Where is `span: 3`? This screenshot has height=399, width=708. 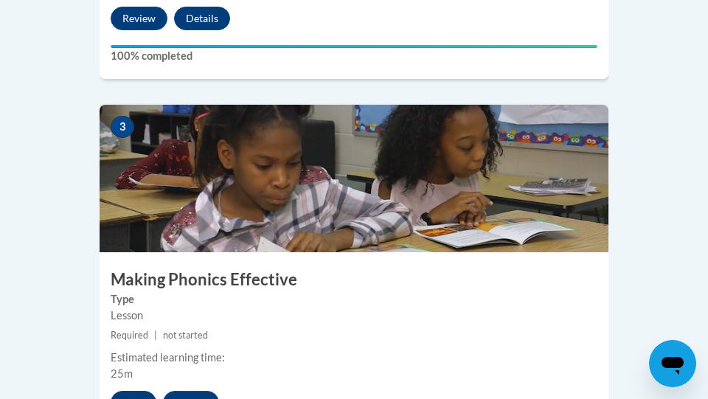 span: 3 is located at coordinates (122, 127).